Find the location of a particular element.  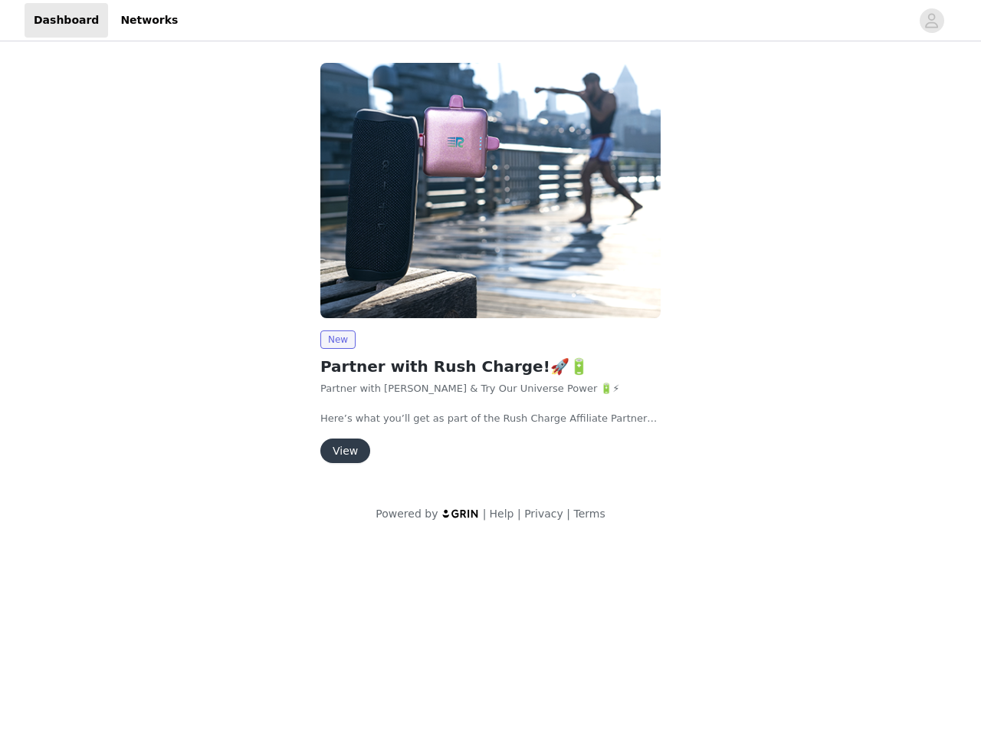

p: Here’s what you’ll get as part of the Rush Charge Affiliate Partner Program: is located at coordinates (490, 418).